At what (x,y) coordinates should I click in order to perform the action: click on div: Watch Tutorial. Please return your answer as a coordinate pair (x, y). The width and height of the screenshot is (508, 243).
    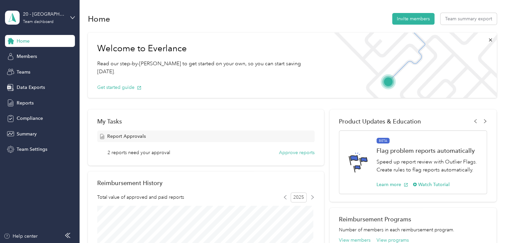
    Looking at the image, I should click on (431, 184).